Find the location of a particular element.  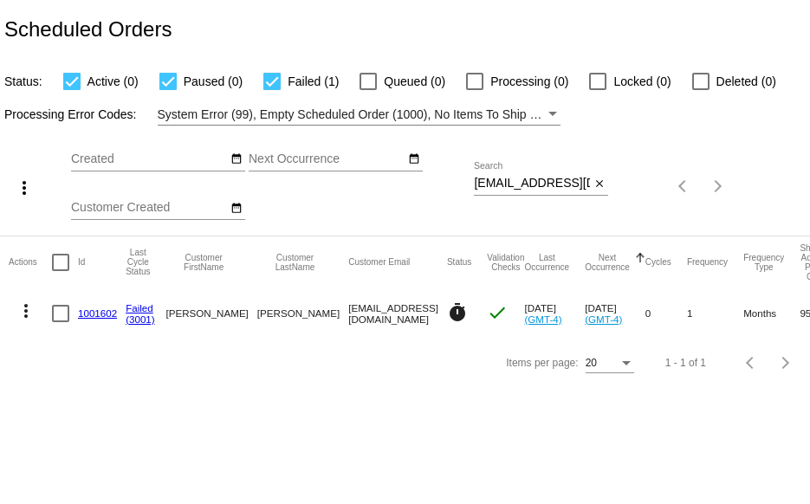

mat-header-cell: Actions is located at coordinates (30, 263).